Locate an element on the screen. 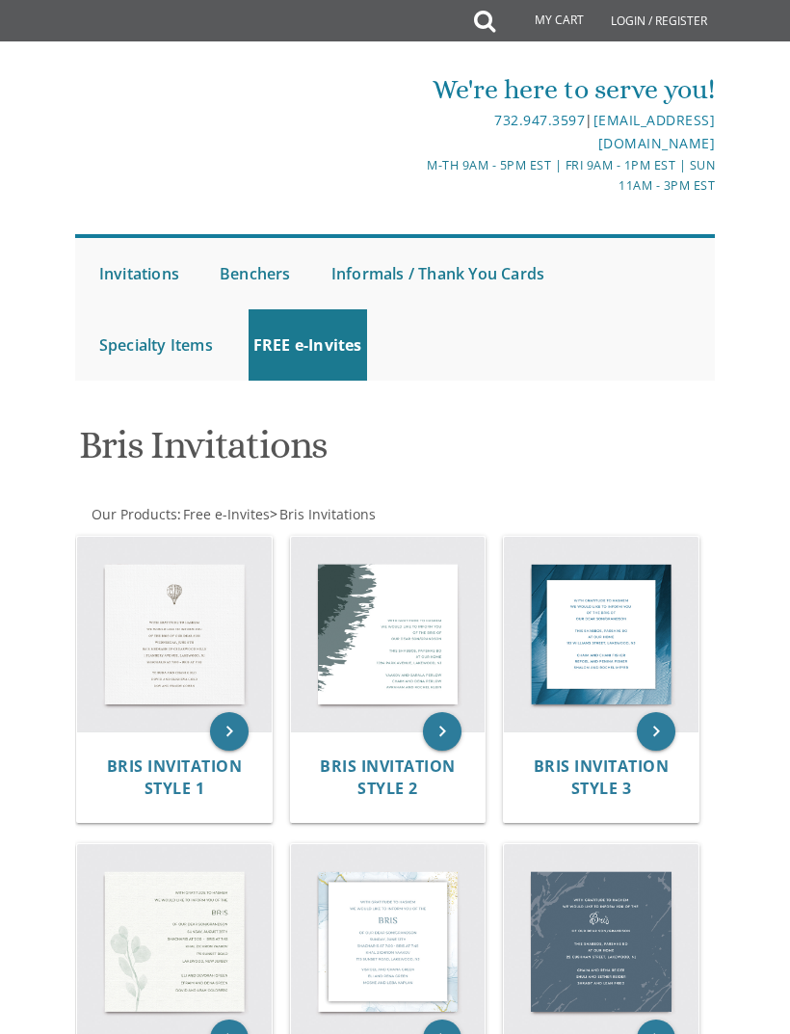 The image size is (790, 1034). a: Free e-Invites is located at coordinates (226, 514).